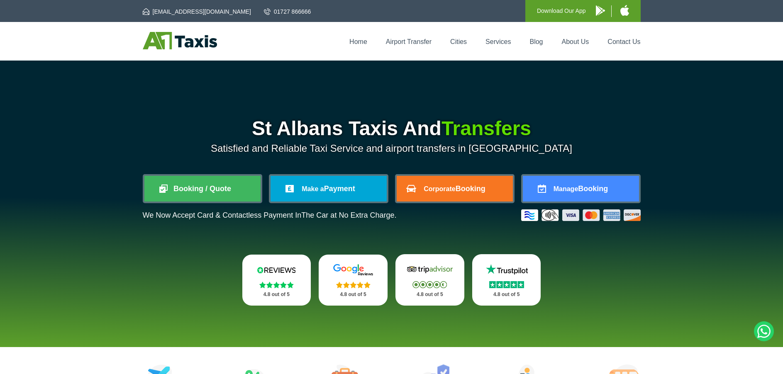 The image size is (783, 374). I want to click on a: Trustpilot Stars 4.8 out of 5, so click(507, 280).